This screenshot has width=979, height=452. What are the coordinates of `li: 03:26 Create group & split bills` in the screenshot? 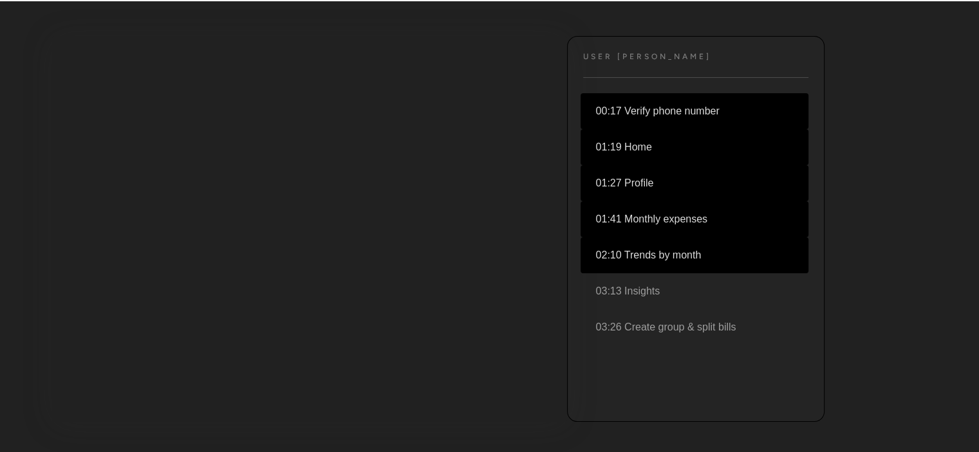 It's located at (695, 328).